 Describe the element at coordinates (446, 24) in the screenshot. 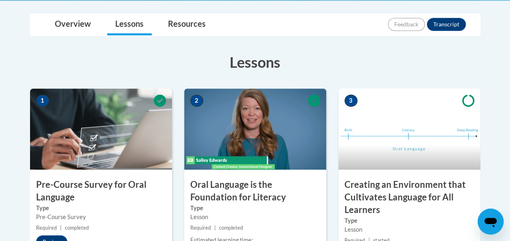

I see `button: Transcript` at that location.